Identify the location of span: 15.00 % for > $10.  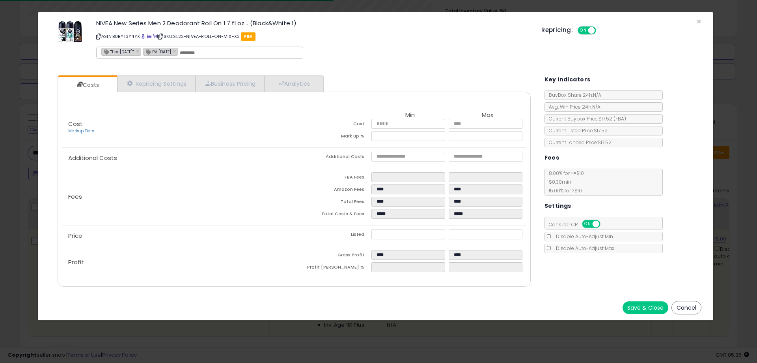
(564, 190).